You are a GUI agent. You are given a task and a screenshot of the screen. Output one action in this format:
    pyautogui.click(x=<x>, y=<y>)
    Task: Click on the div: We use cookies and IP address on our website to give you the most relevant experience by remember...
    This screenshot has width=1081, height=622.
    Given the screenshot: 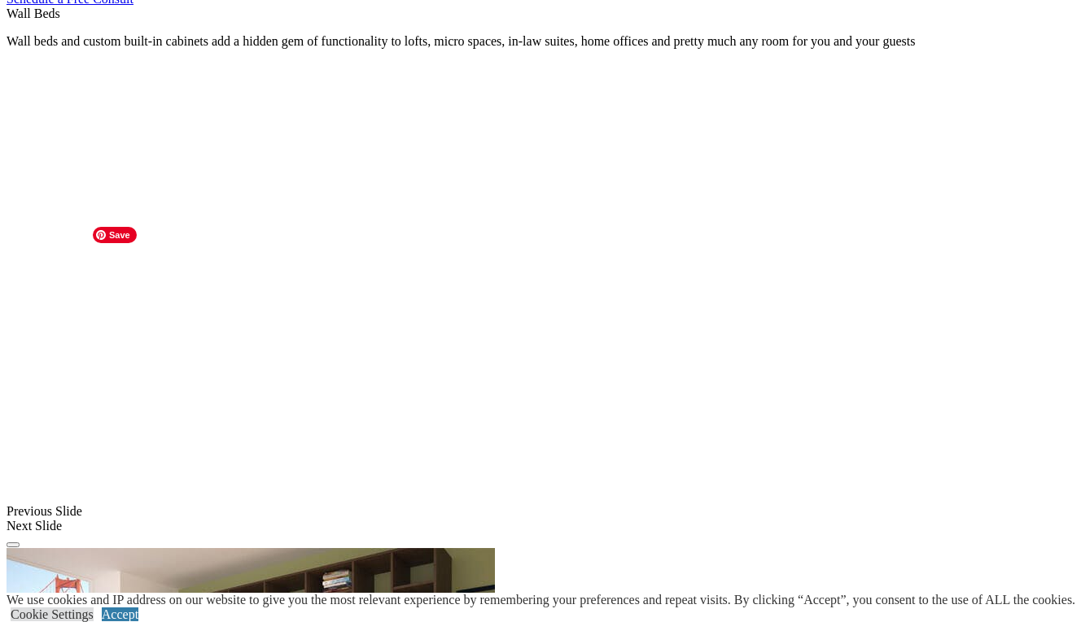 What is the action you would take?
    pyautogui.click(x=540, y=600)
    